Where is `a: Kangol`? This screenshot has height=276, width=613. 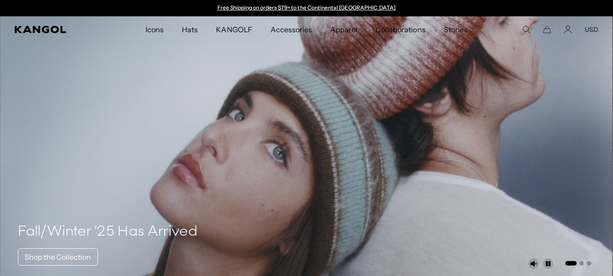 a: Kangol is located at coordinates (55, 30).